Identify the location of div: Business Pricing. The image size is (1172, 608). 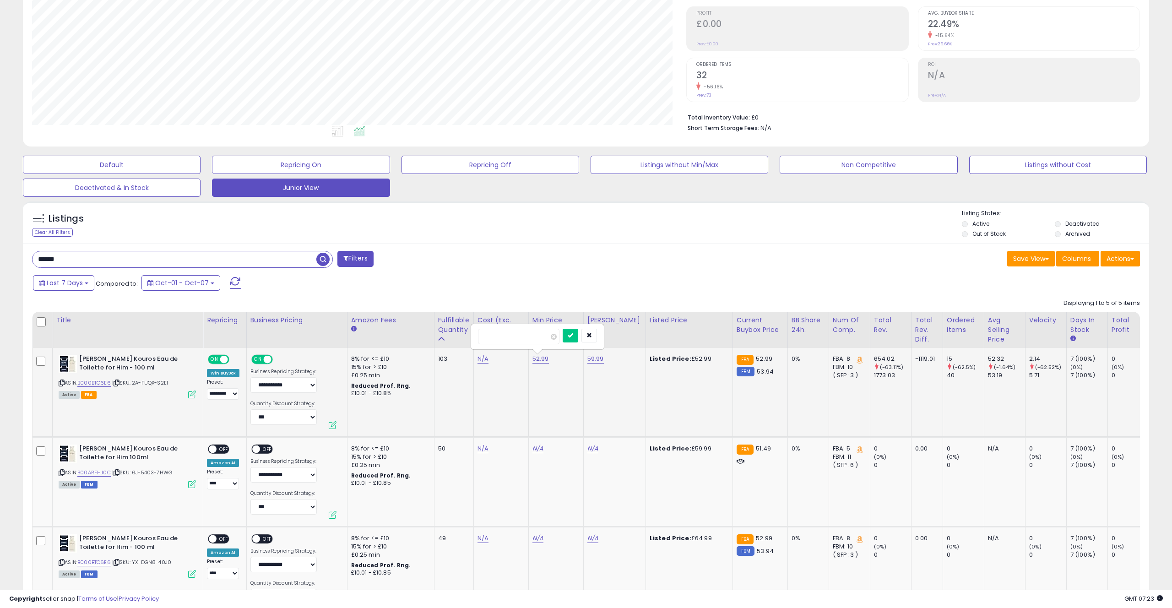
(297, 320).